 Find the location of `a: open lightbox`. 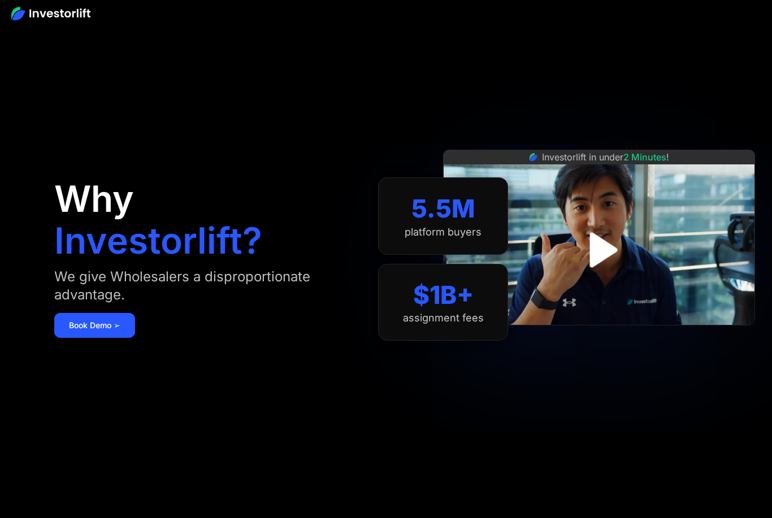

a: open lightbox is located at coordinates (599, 250).